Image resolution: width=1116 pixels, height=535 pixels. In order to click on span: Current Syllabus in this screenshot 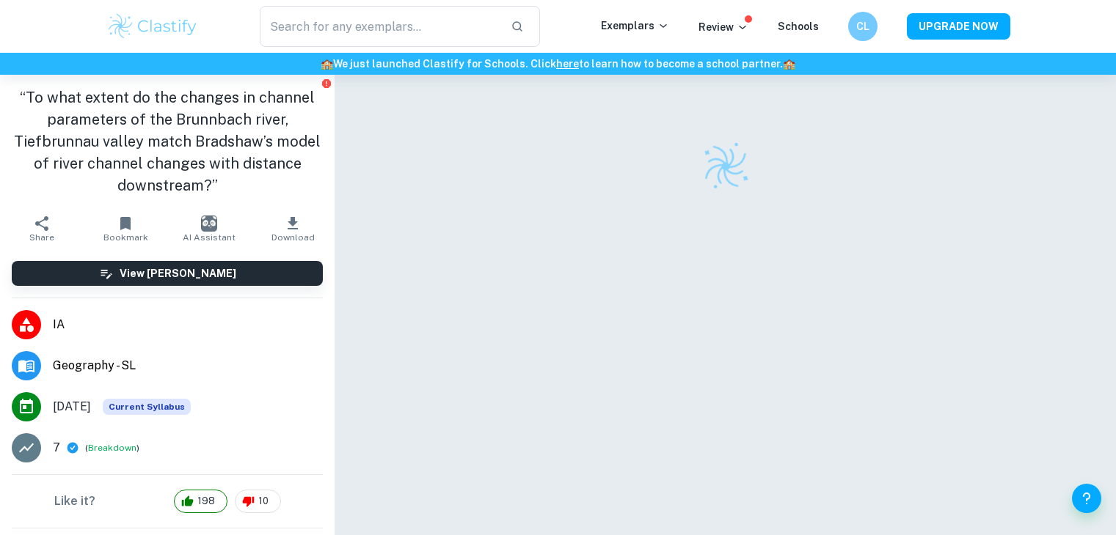, I will do `click(147, 407)`.